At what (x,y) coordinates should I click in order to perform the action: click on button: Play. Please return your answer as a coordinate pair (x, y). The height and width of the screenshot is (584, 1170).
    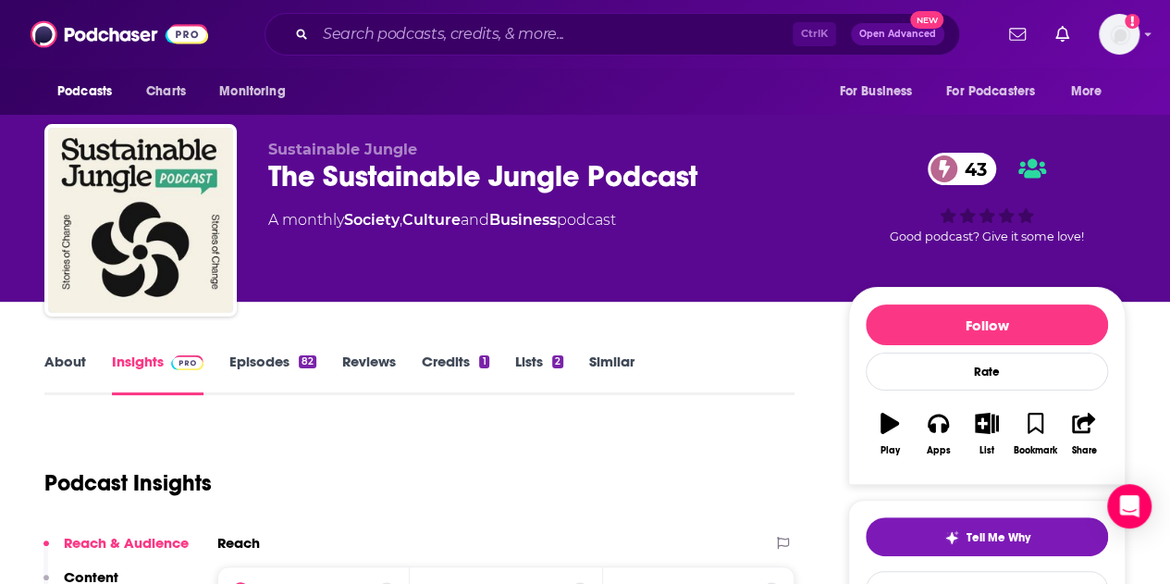
    Looking at the image, I should click on (890, 434).